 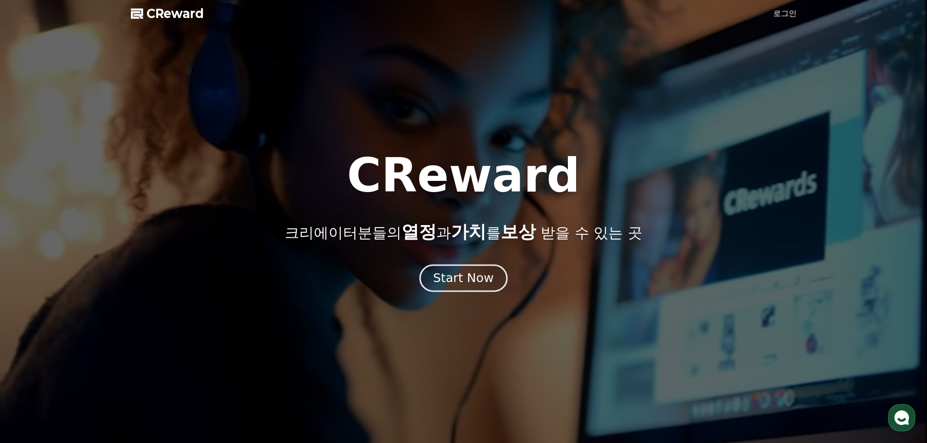 What do you see at coordinates (468, 232) in the screenshot?
I see `span: 가치` at bounding box center [468, 232].